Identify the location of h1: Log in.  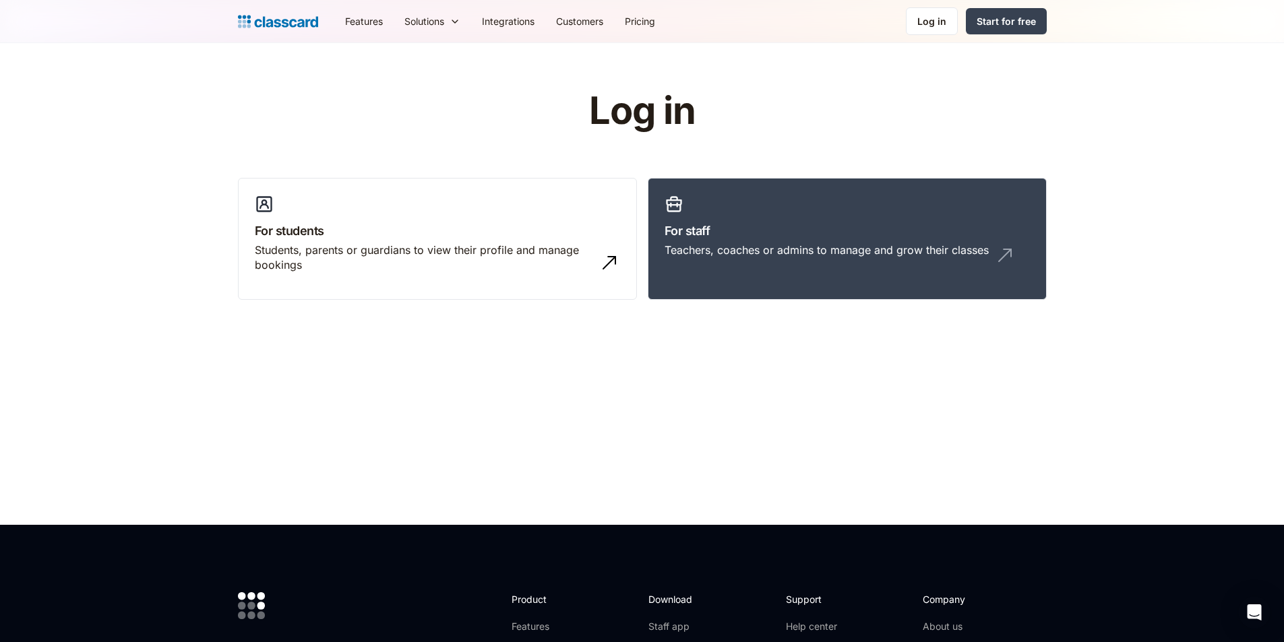
(642, 111).